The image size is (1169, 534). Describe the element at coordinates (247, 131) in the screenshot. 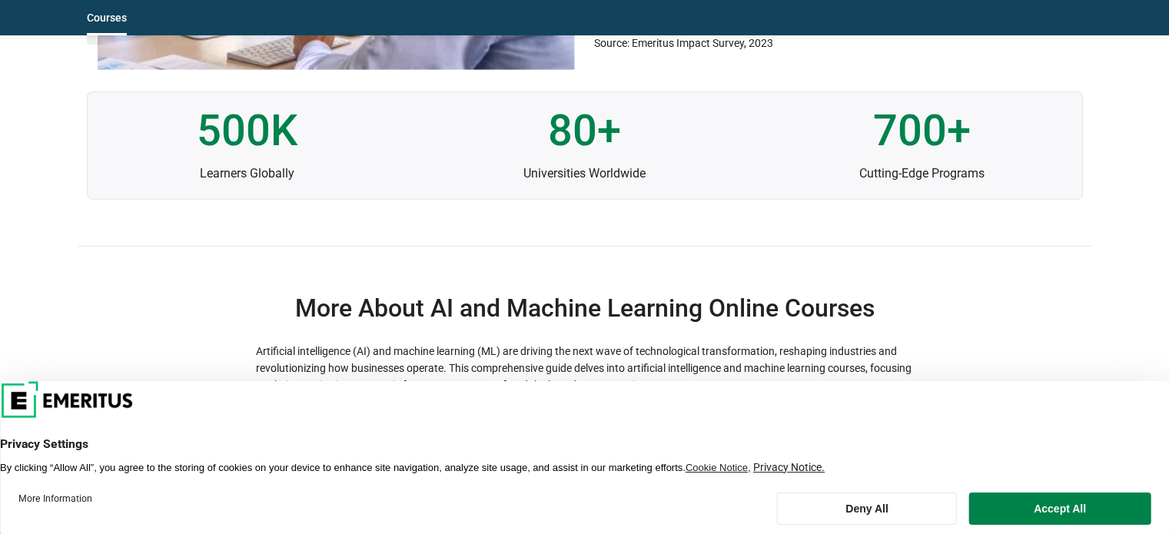

I see `p: 500K` at that location.